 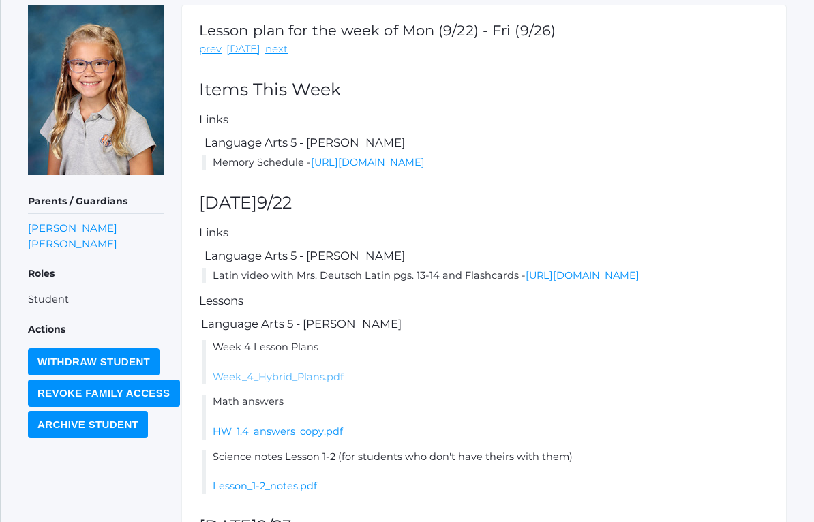 What do you see at coordinates (485, 362) in the screenshot?
I see `li: Week 4 Lesson Plans` at bounding box center [485, 362].